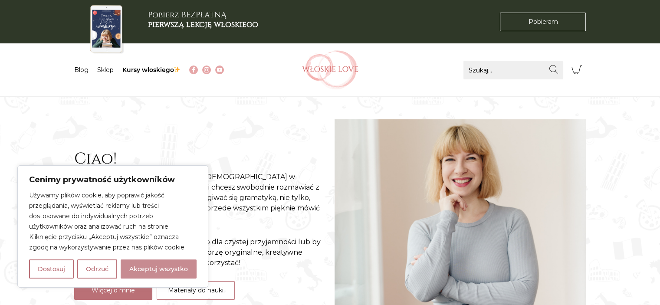 The image size is (660, 305). What do you see at coordinates (514, 70) in the screenshot?
I see `input: Szukaj...` at bounding box center [514, 70].